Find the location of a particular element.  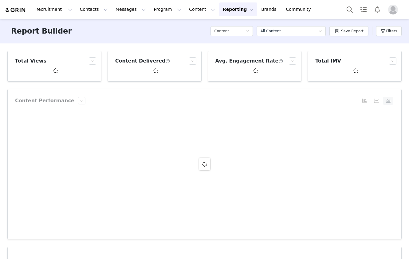

h3: Content Delivered is located at coordinates (143, 61).